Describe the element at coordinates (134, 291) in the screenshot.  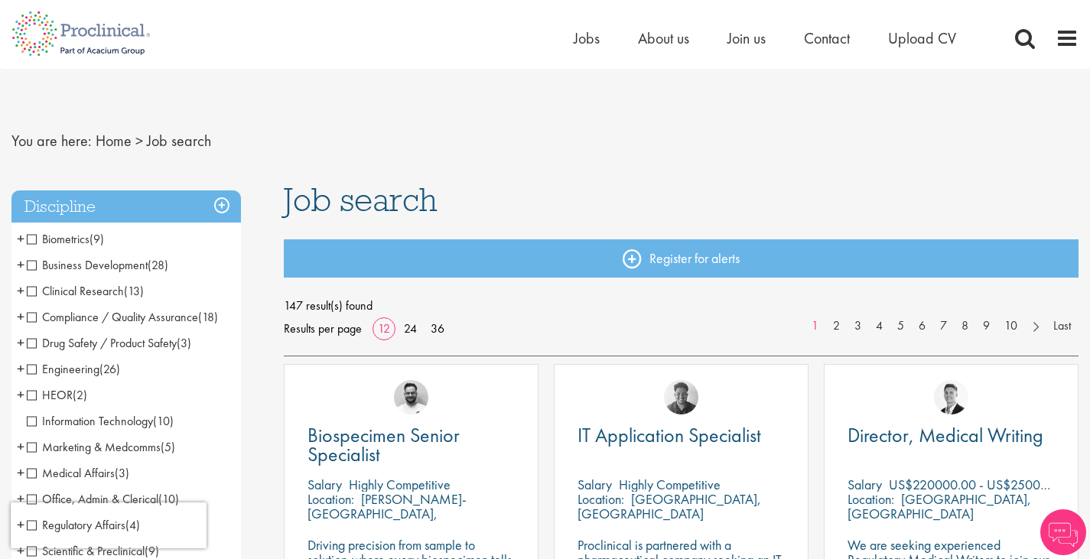
I see `span: (13)` at that location.